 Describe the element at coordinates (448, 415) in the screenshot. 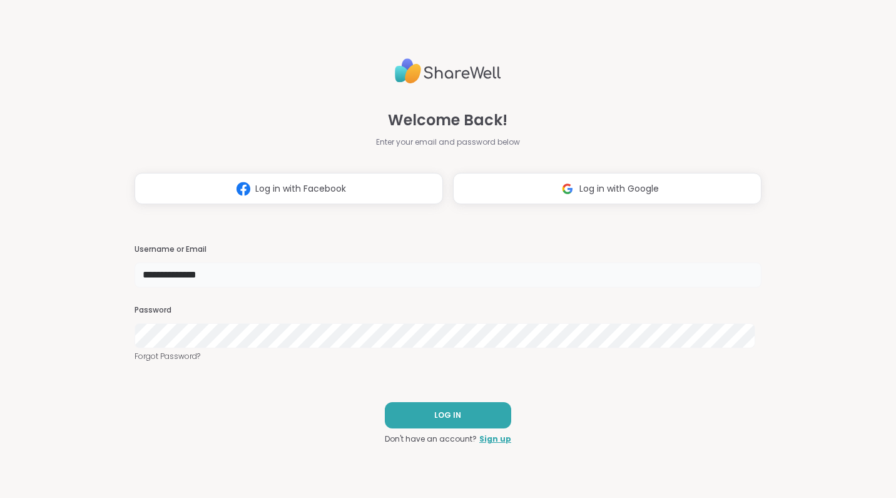

I see `button: LOG IN` at that location.